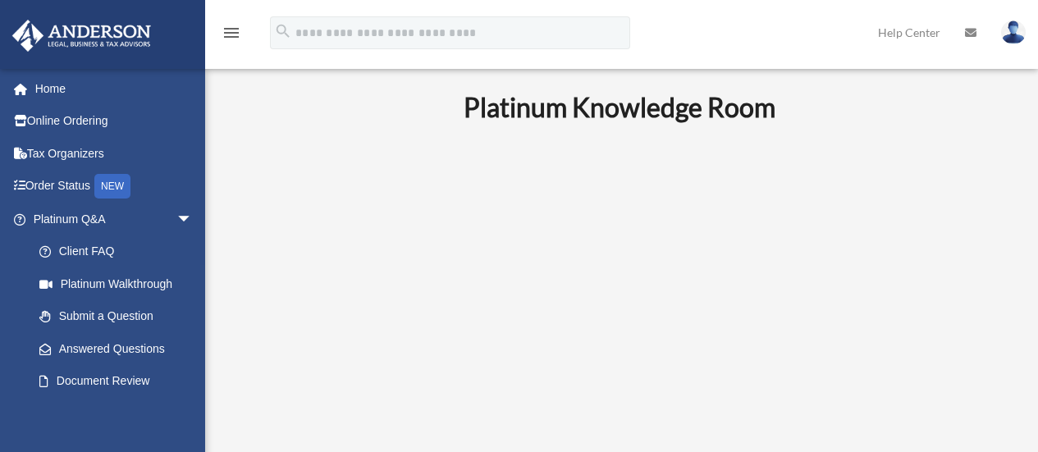 The image size is (1038, 452). What do you see at coordinates (81, 35) in the screenshot?
I see `img: Anderson Advisors Platinum Portal` at bounding box center [81, 35].